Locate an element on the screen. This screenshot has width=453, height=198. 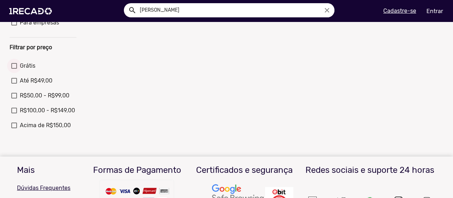
h3: Redes sociais e suporte 24 horas is located at coordinates (369, 170).